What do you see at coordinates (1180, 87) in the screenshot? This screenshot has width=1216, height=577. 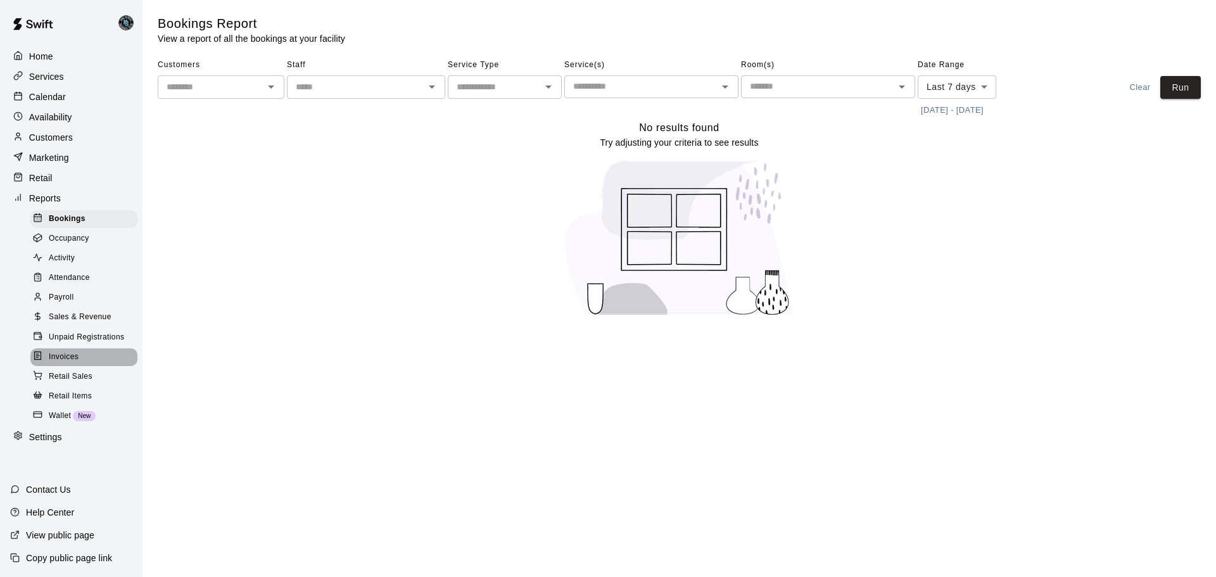 I see `button: Run` at bounding box center [1180, 87].